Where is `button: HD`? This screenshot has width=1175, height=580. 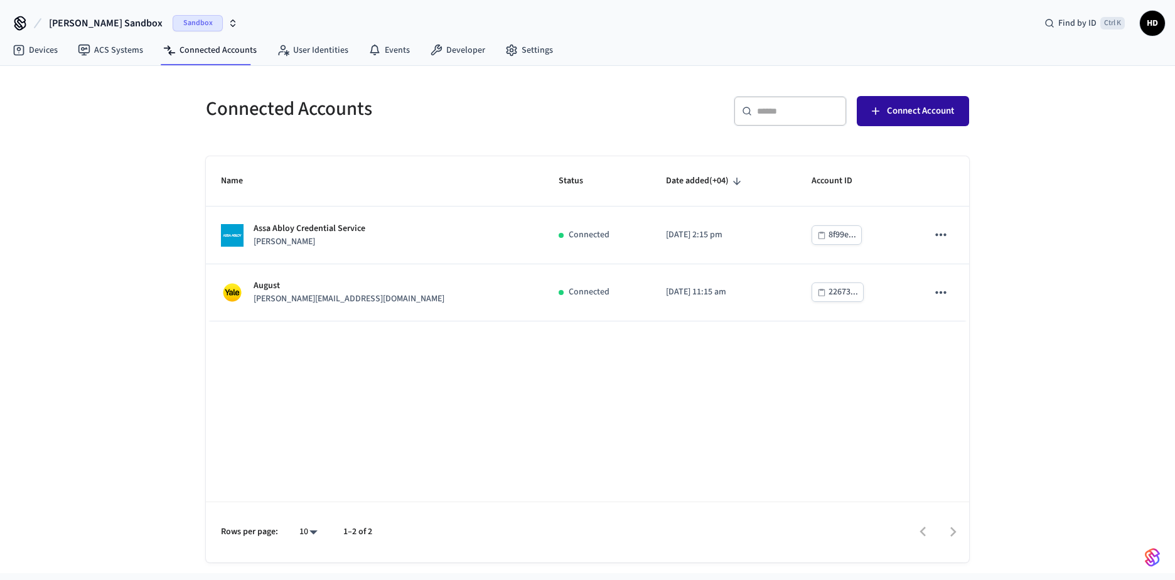 button: HD is located at coordinates (1152, 23).